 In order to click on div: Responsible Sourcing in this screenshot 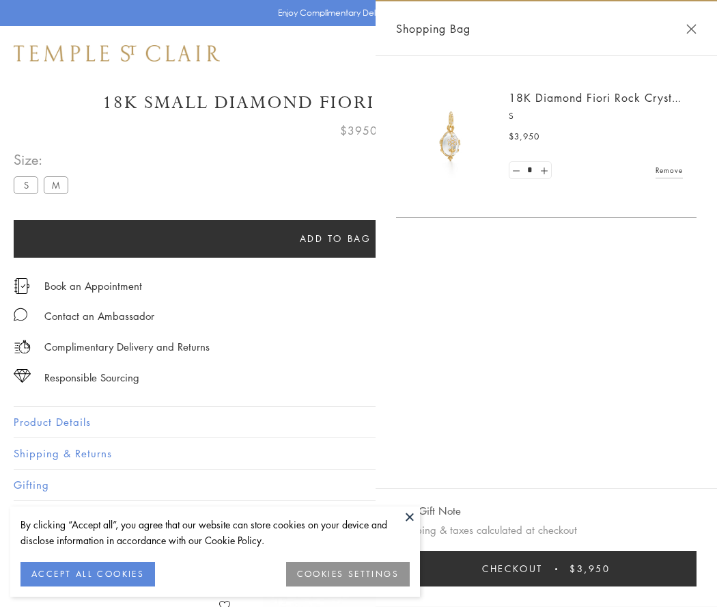, I will do `click(92, 377)`.